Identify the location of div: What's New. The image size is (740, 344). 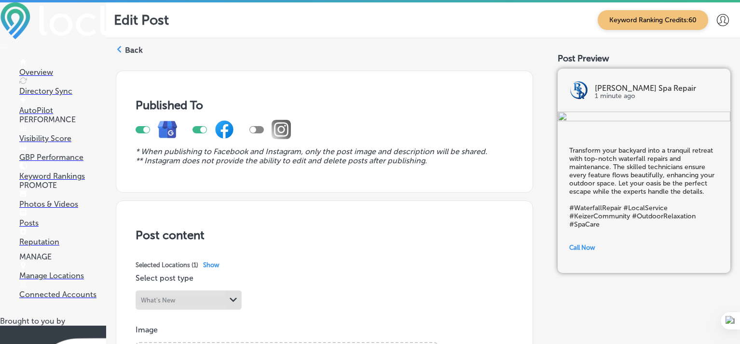
(158, 300).